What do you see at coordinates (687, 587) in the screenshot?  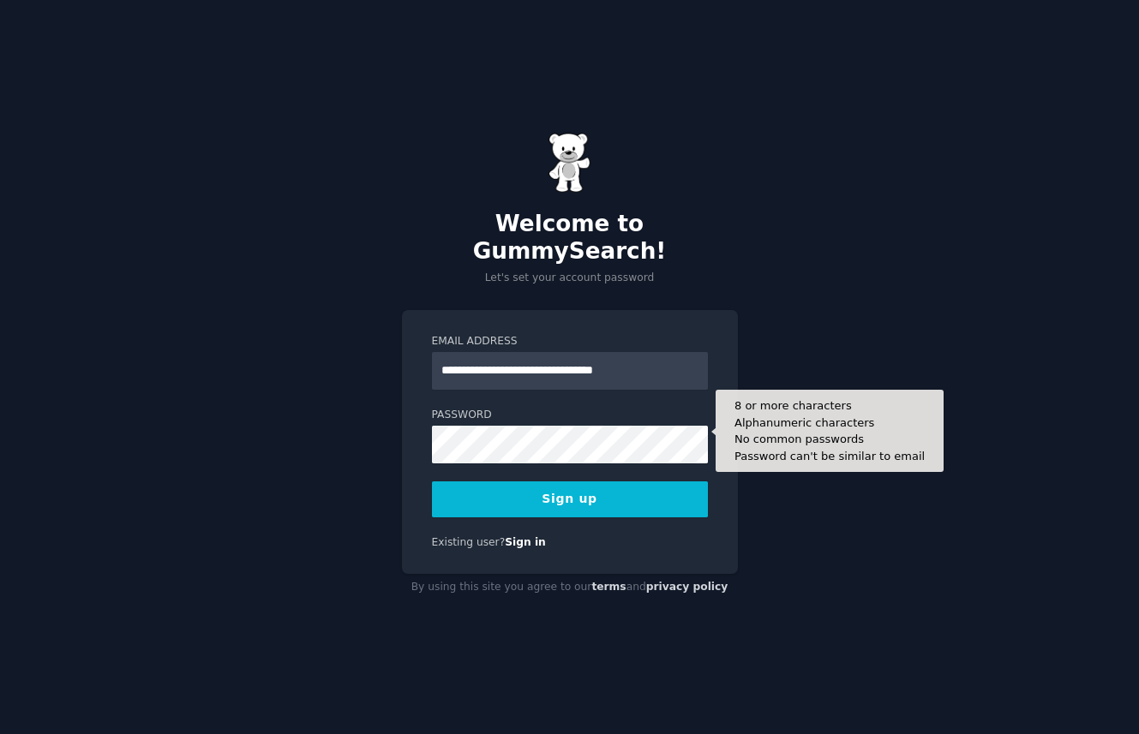 I see `a: privacy policy` at bounding box center [687, 587].